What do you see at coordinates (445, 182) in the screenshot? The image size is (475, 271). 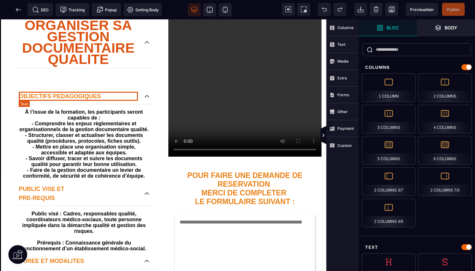 I see `div: 2 Columns 7/3` at bounding box center [445, 182].